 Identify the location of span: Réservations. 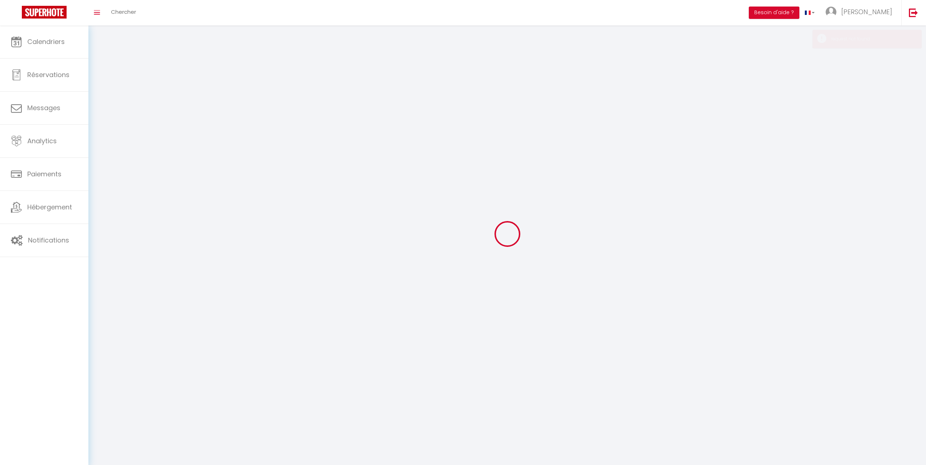
(48, 75).